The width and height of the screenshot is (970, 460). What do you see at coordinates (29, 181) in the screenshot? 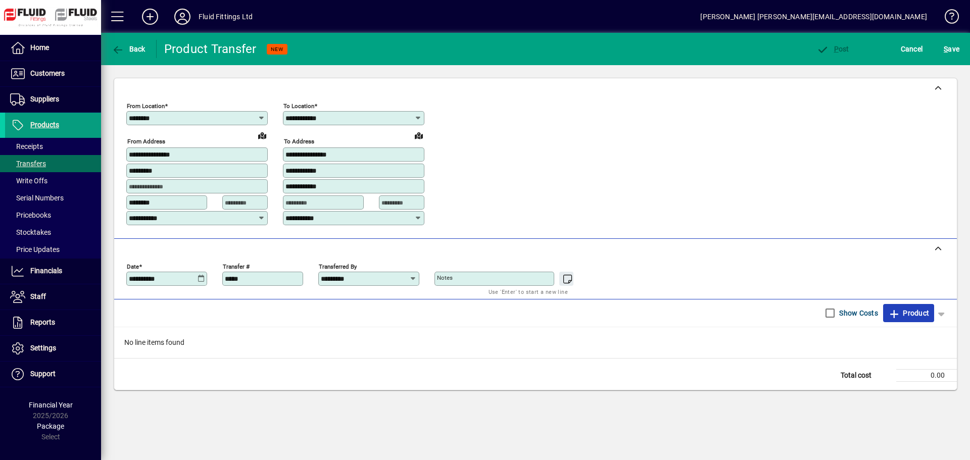
I see `span: Write Offs` at bounding box center [29, 181].